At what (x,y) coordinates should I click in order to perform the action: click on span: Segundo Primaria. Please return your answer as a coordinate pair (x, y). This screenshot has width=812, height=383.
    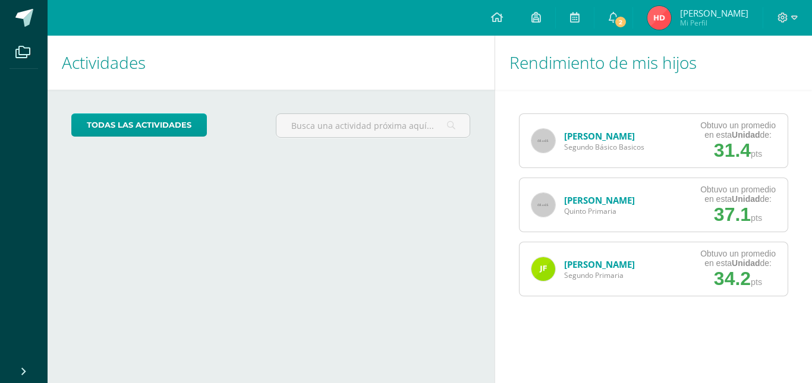
    Looking at the image, I should click on (599, 275).